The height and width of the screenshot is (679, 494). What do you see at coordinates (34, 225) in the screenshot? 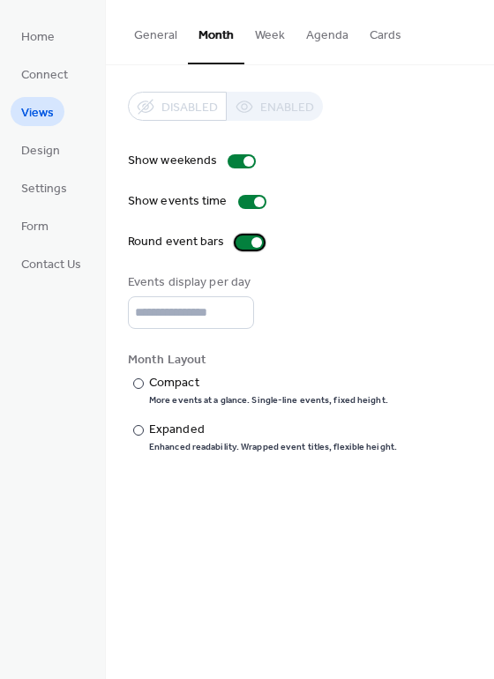
I see `a: Form` at bounding box center [34, 225].